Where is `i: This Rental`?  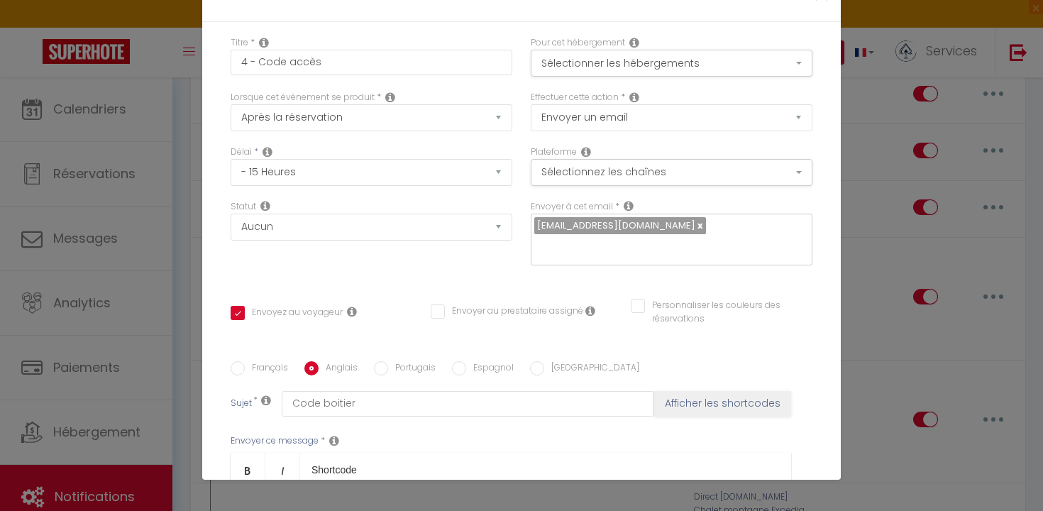 i: This Rental is located at coordinates (634, 43).